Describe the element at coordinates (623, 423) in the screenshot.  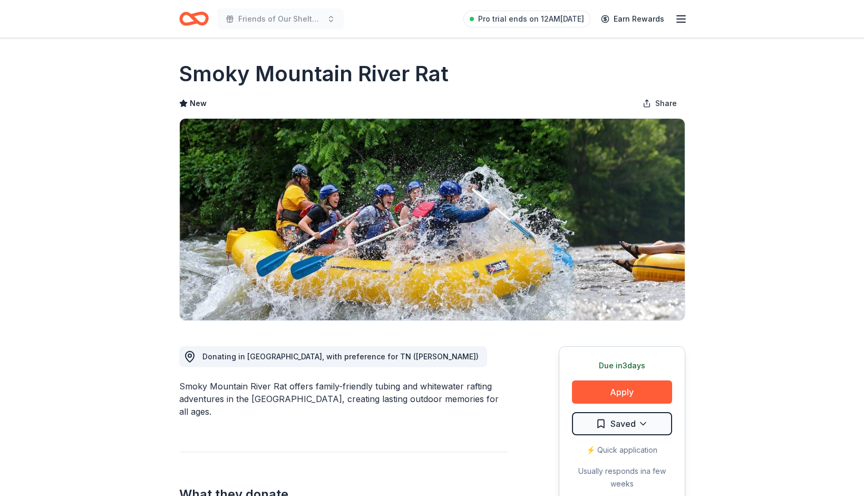
I see `span: Saved` at that location.